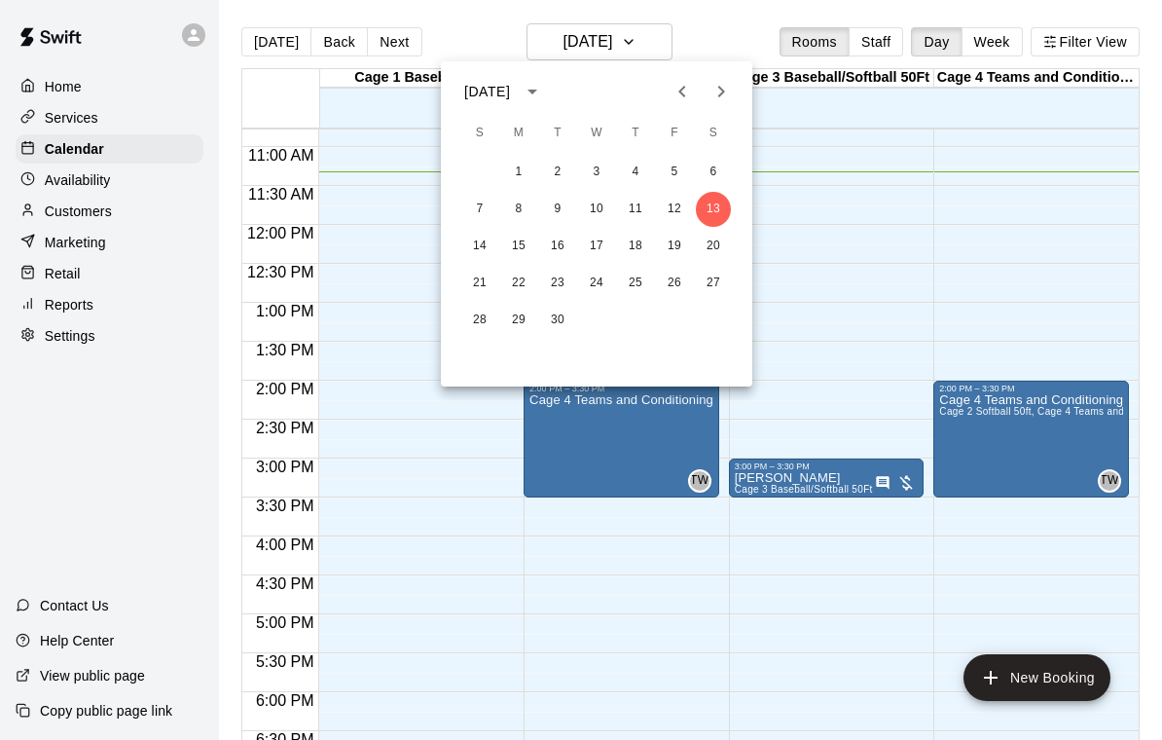  What do you see at coordinates (558, 209) in the screenshot?
I see `button: 9` at bounding box center [558, 209].